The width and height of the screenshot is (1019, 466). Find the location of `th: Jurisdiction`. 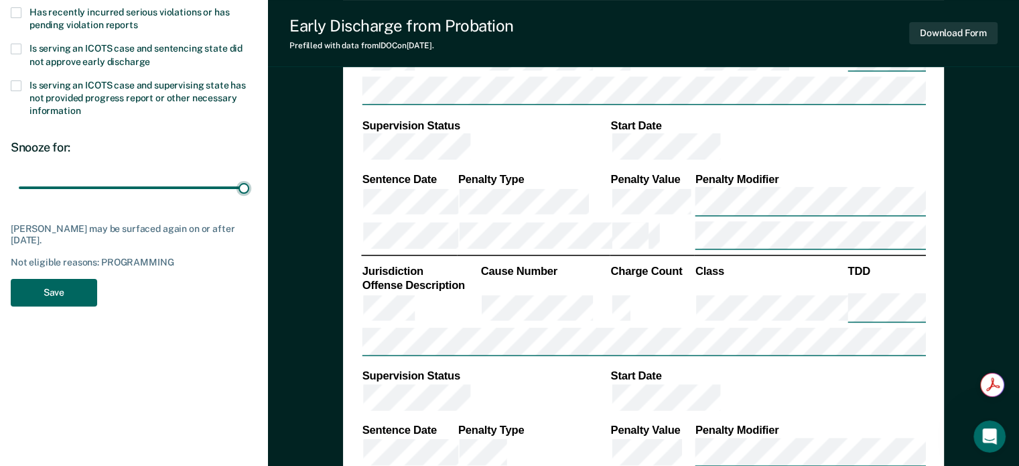

th: Jurisdiction is located at coordinates (420, 271).